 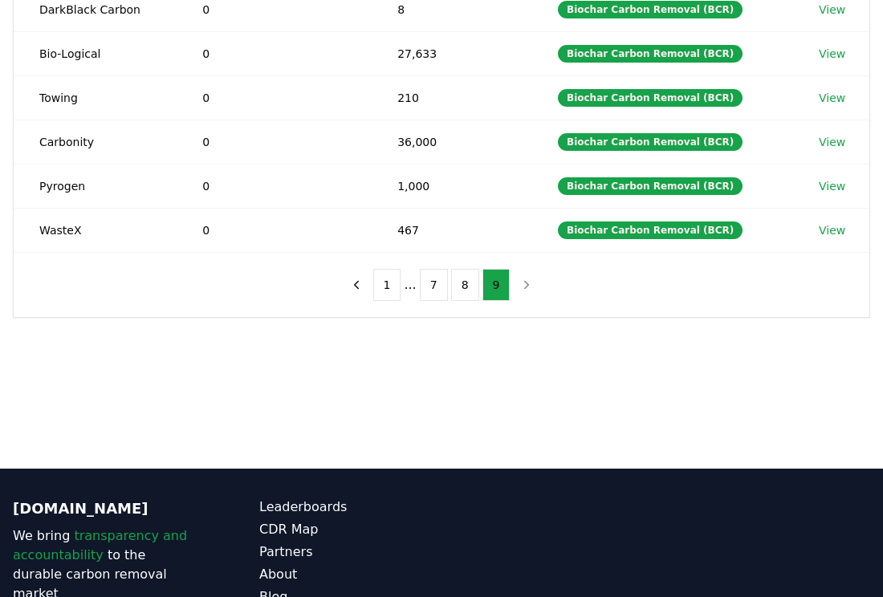 I want to click on button: previous page, so click(x=356, y=285).